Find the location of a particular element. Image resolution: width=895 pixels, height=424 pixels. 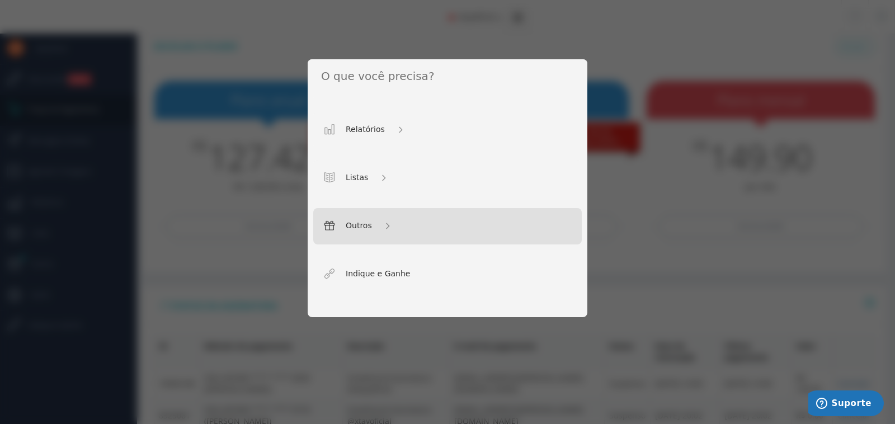

span: Outros is located at coordinates (358, 227).